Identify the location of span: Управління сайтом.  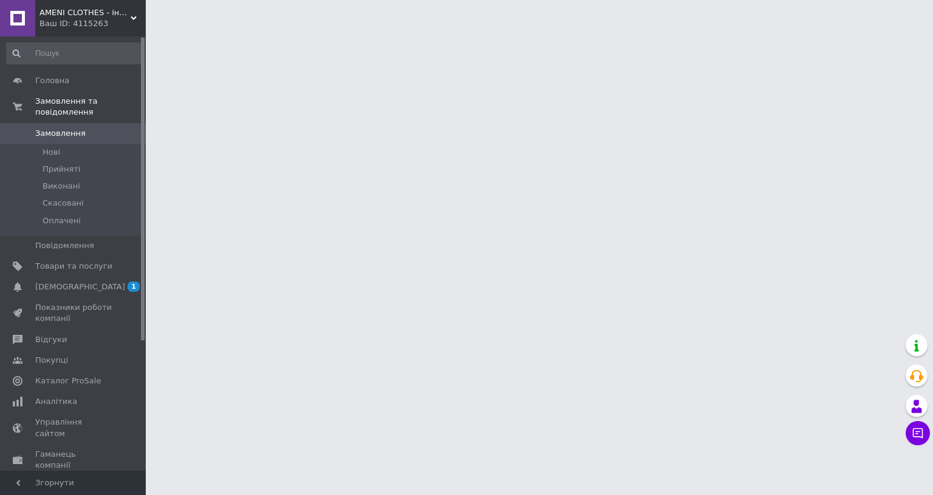
(73, 428).